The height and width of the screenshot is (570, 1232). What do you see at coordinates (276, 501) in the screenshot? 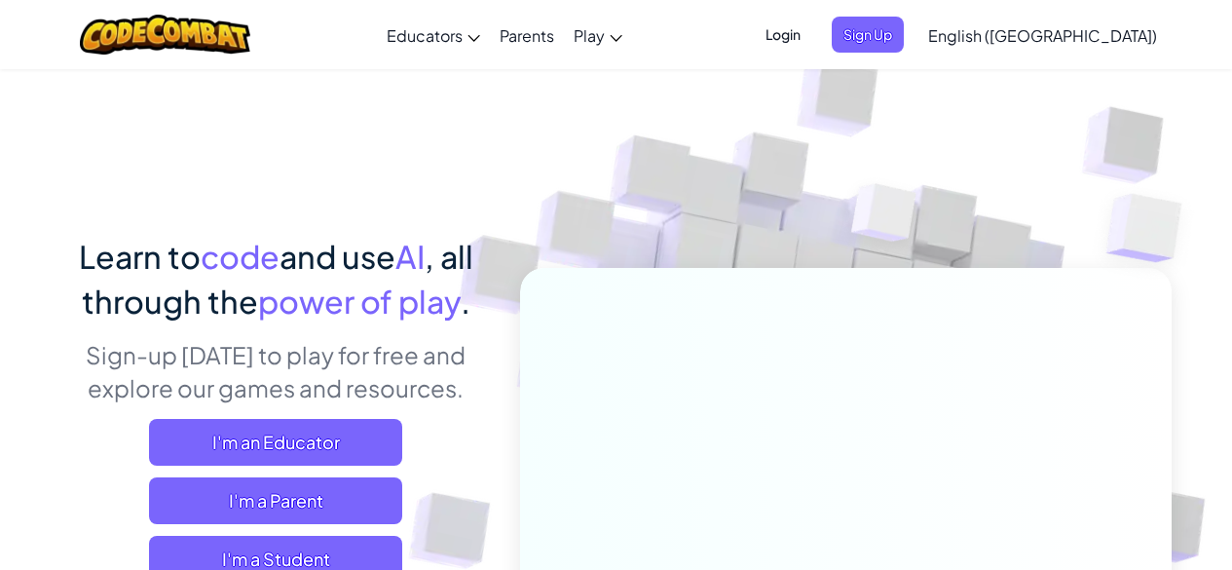
I see `a: I'm a Parent` at bounding box center [276, 501].